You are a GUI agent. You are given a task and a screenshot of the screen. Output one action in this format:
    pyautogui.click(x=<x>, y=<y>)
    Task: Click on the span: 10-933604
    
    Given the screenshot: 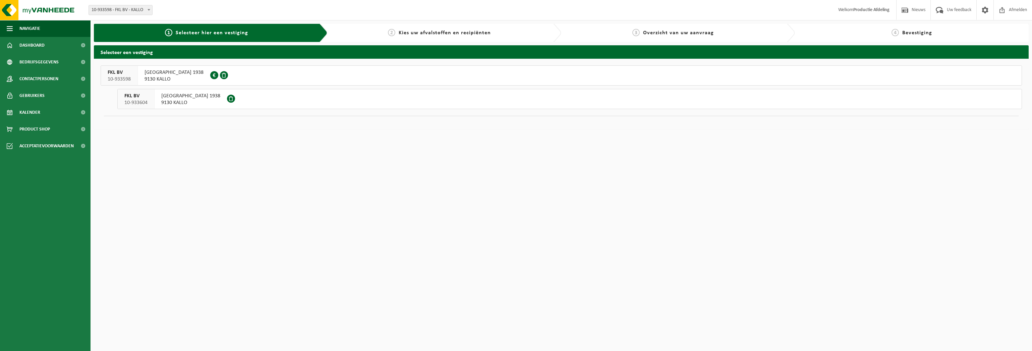 What is the action you would take?
    pyautogui.click(x=136, y=103)
    